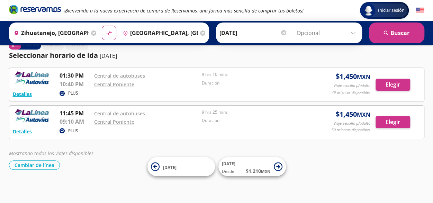 The width and height of the screenshot is (433, 203). Describe the element at coordinates (391, 10) in the screenshot. I see `span: Iniciar sesión` at that location.